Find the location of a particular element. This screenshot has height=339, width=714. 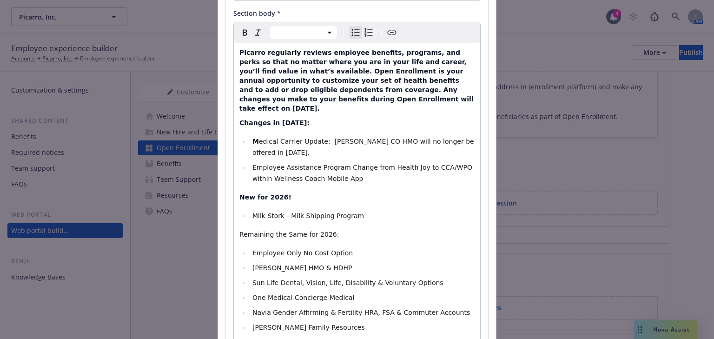

strong: M is located at coordinates (256, 141).